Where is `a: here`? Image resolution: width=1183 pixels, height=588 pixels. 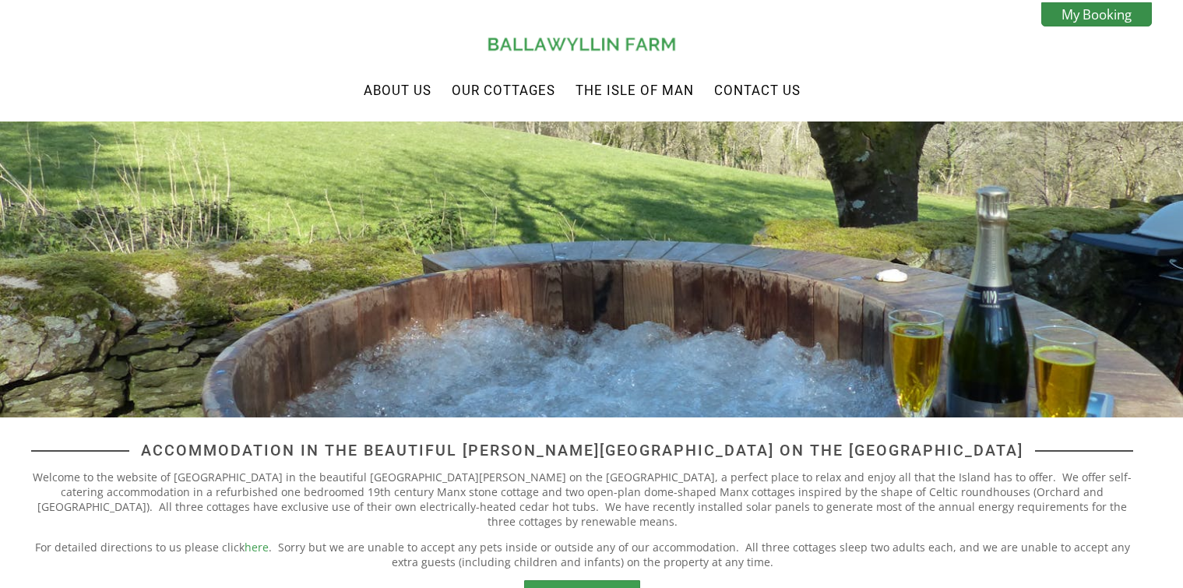
a: here is located at coordinates (256, 547).